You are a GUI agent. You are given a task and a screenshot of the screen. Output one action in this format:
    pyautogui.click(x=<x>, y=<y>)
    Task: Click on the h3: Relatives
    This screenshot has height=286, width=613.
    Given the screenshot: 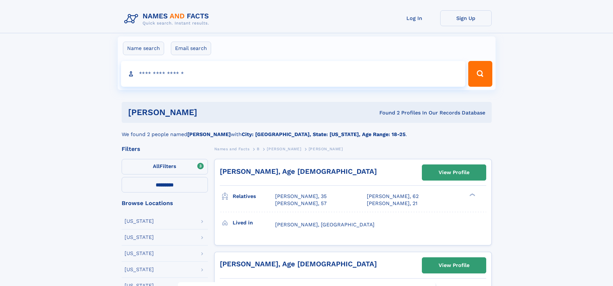 What is the action you would take?
    pyautogui.click(x=254, y=196)
    